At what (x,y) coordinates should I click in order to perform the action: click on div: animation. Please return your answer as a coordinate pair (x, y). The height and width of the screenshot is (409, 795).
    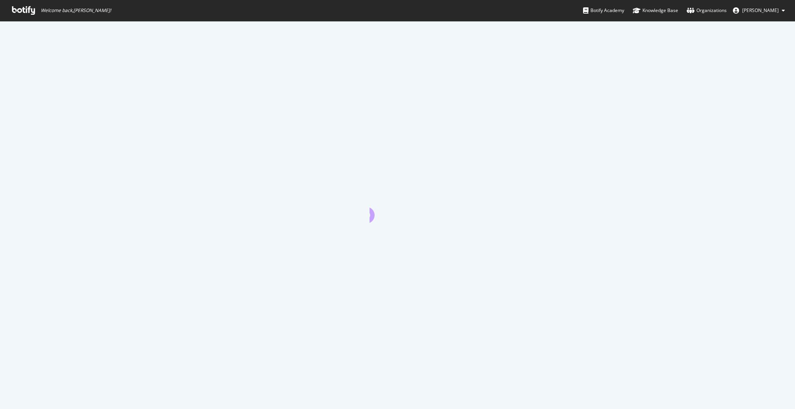
    Looking at the image, I should click on (397, 209).